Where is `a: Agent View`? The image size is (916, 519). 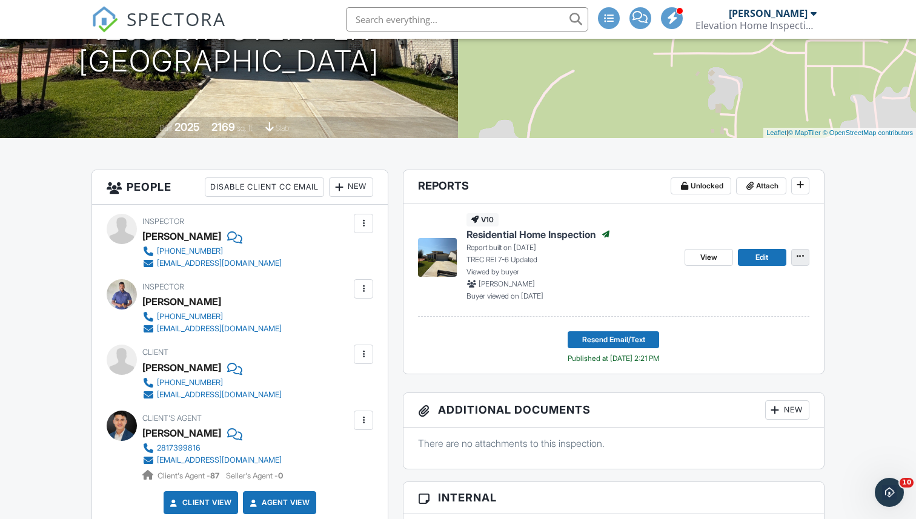
a: Agent View is located at coordinates (278, 503).